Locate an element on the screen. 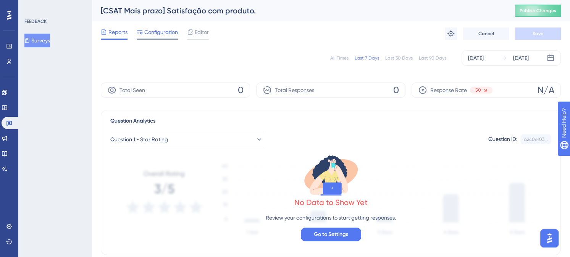 The height and width of the screenshot is (257, 570). span: Go to Settings is located at coordinates (331, 234).